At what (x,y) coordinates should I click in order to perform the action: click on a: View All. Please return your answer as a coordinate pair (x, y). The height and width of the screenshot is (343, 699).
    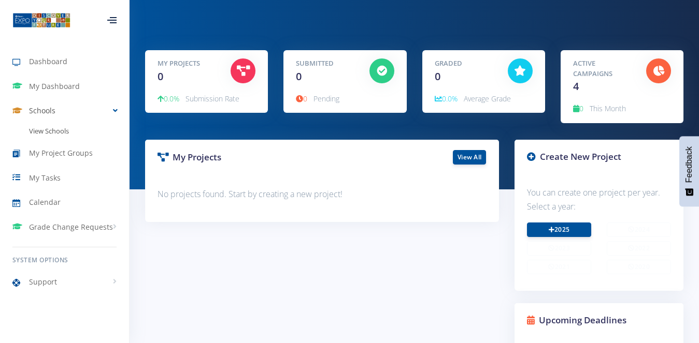
    Looking at the image, I should click on (469, 157).